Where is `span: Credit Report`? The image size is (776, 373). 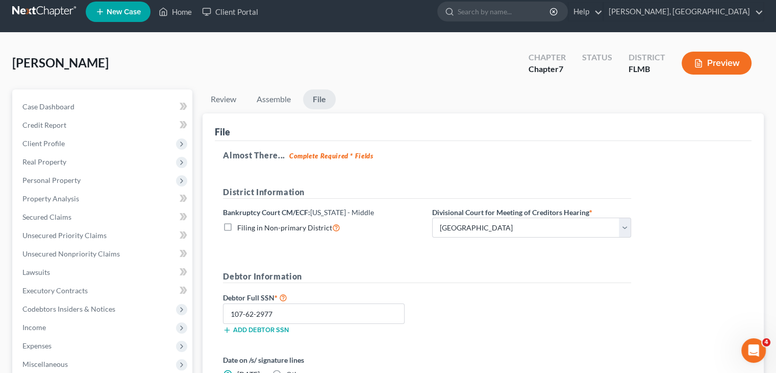
span: Credit Report is located at coordinates (44, 125).